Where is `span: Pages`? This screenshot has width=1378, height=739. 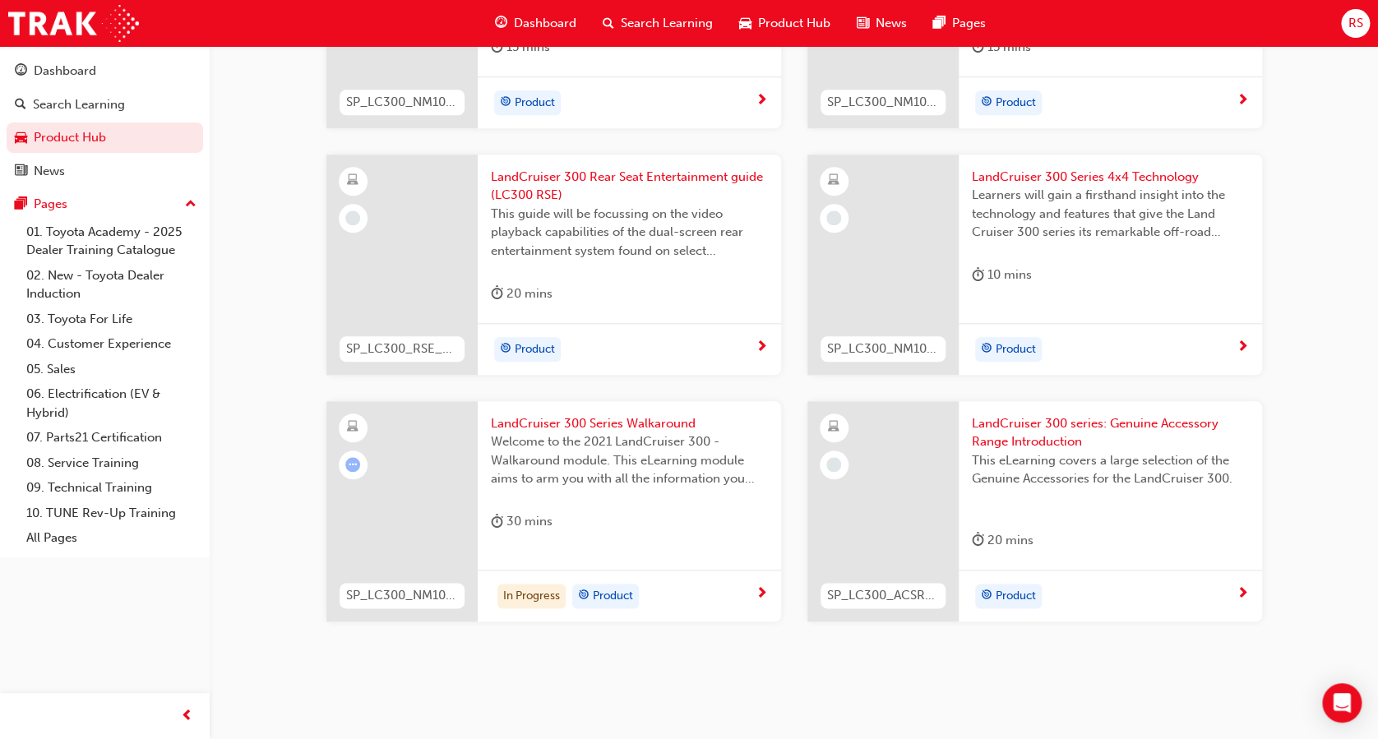
span: Pages is located at coordinates (968, 23).